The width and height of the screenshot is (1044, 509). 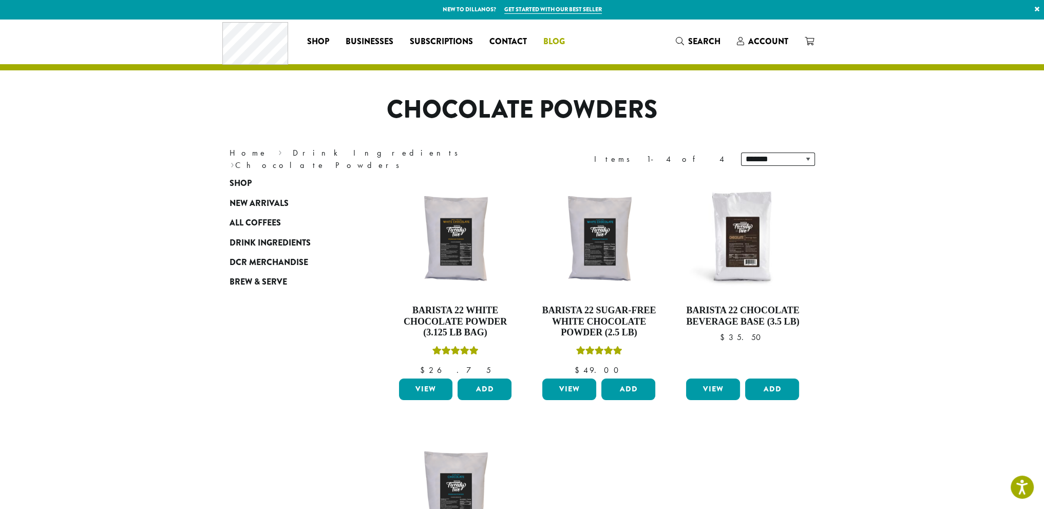 I want to click on a: Barista 22 Chocolate Beverage Base (3.5 lb) $35.50, so click(x=743, y=276).